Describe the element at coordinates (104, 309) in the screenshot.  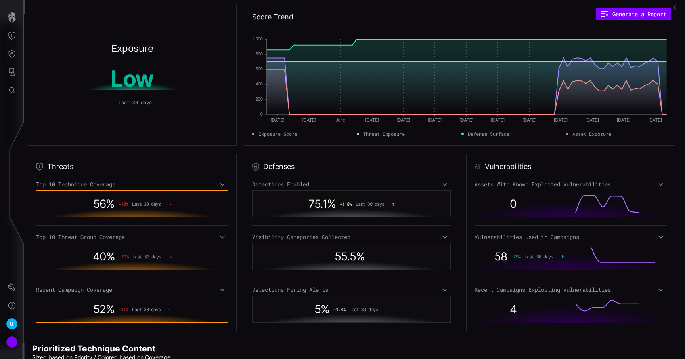
I see `span: 52 %` at that location.